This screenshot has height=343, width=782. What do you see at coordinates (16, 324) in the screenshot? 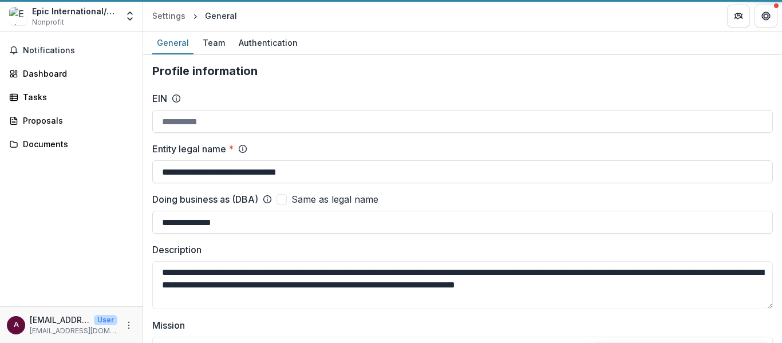
I see `div: april@reachtherest.org` at bounding box center [16, 324].